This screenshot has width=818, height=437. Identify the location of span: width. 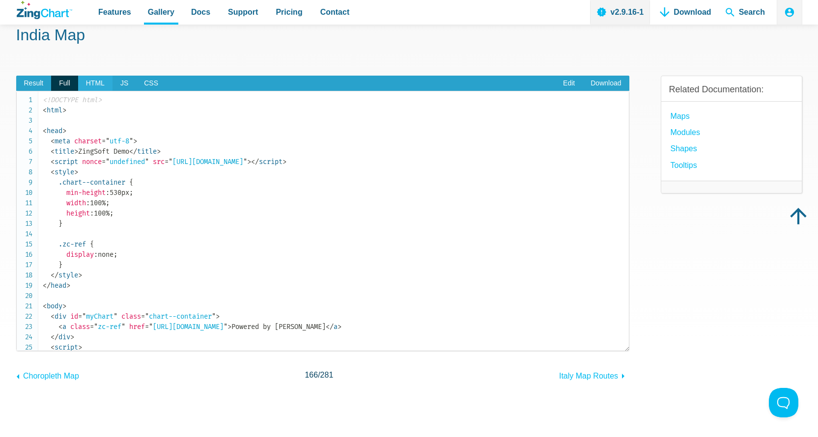
(76, 203).